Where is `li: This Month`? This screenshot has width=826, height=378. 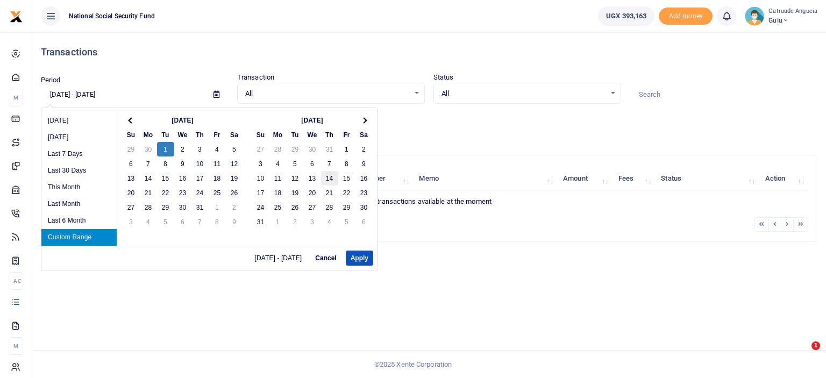
li: This Month is located at coordinates (79, 187).